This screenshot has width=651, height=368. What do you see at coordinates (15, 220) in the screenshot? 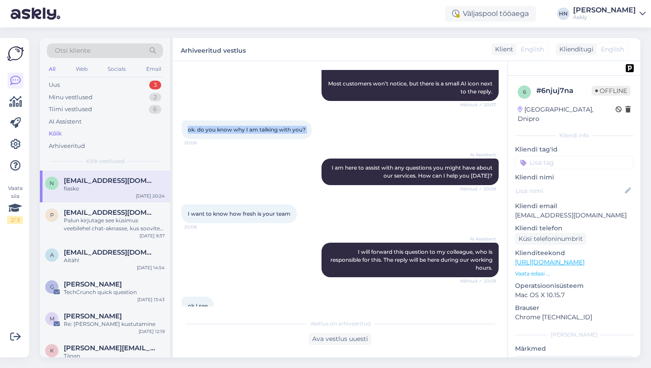
I see `div: 2 / 3` at bounding box center [15, 220].